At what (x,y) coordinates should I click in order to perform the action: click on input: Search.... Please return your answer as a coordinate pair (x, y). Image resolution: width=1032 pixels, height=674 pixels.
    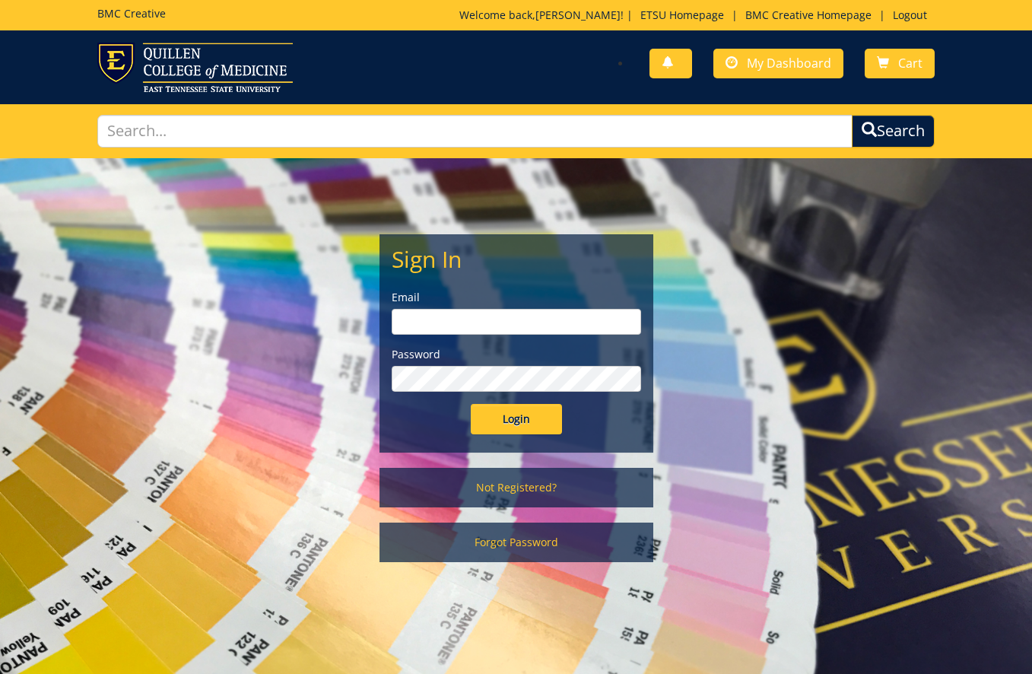
    Looking at the image, I should click on (474, 131).